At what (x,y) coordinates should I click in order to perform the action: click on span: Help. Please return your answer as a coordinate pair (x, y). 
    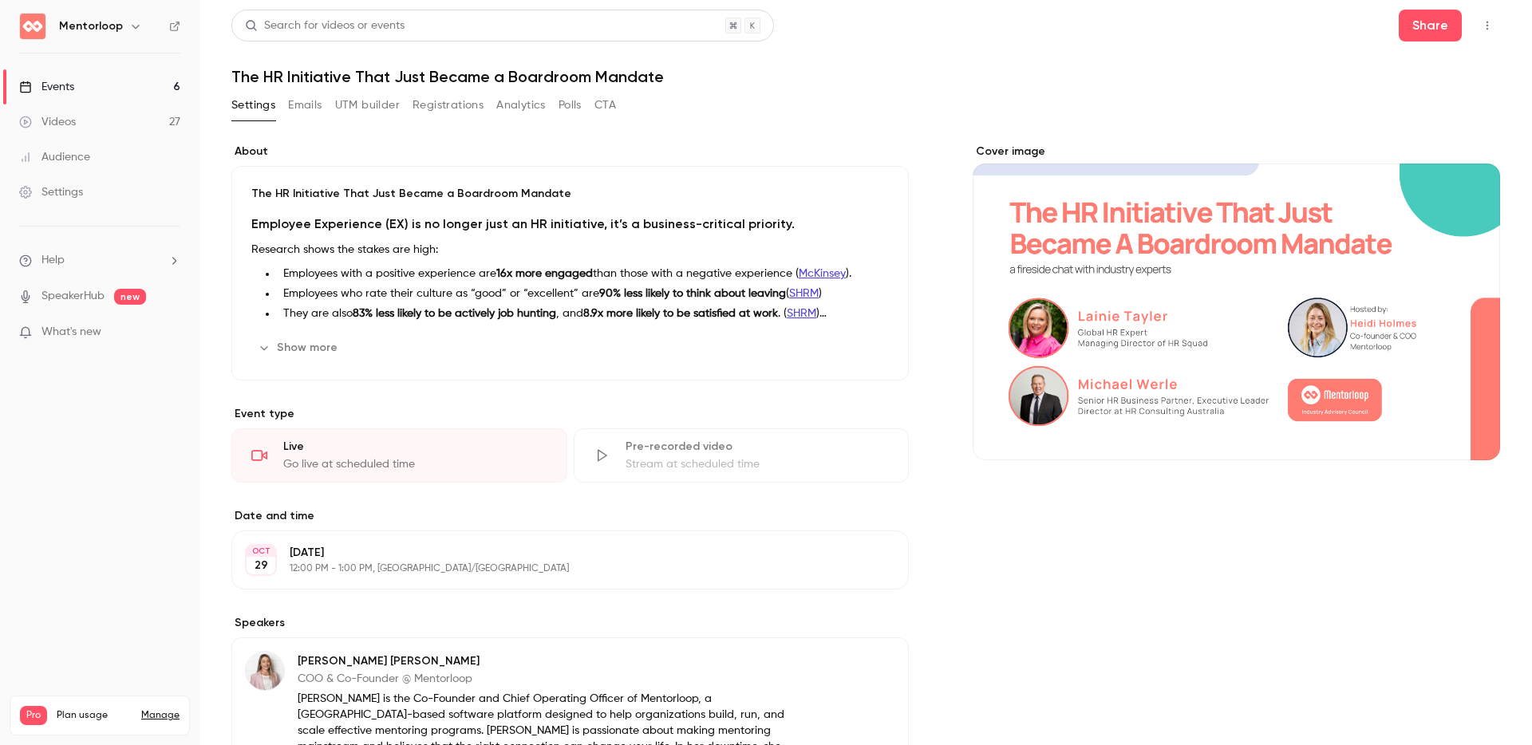
    Looking at the image, I should click on (53, 260).